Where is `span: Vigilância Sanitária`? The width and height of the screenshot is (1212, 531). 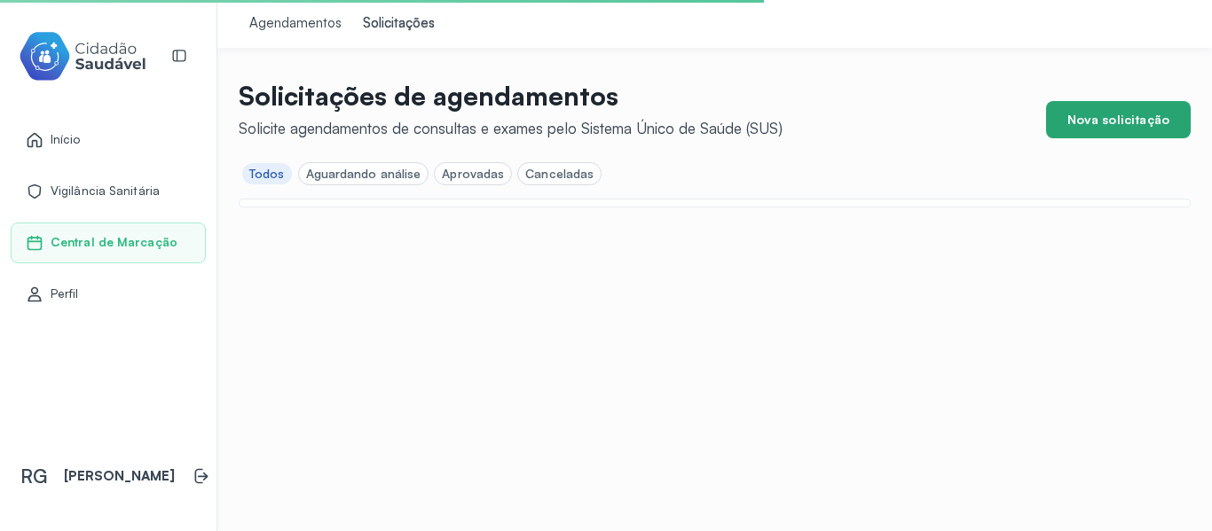 span: Vigilância Sanitária is located at coordinates (105, 191).